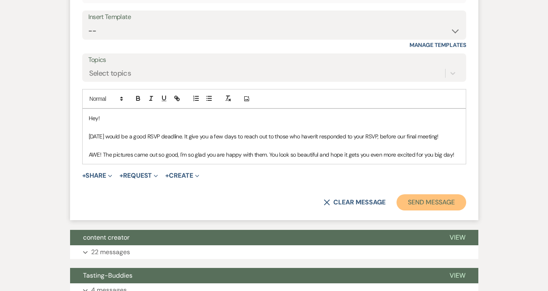 This screenshot has height=291, width=548. What do you see at coordinates (108, 276) in the screenshot?
I see `span: Tasting-Buddies` at bounding box center [108, 276].